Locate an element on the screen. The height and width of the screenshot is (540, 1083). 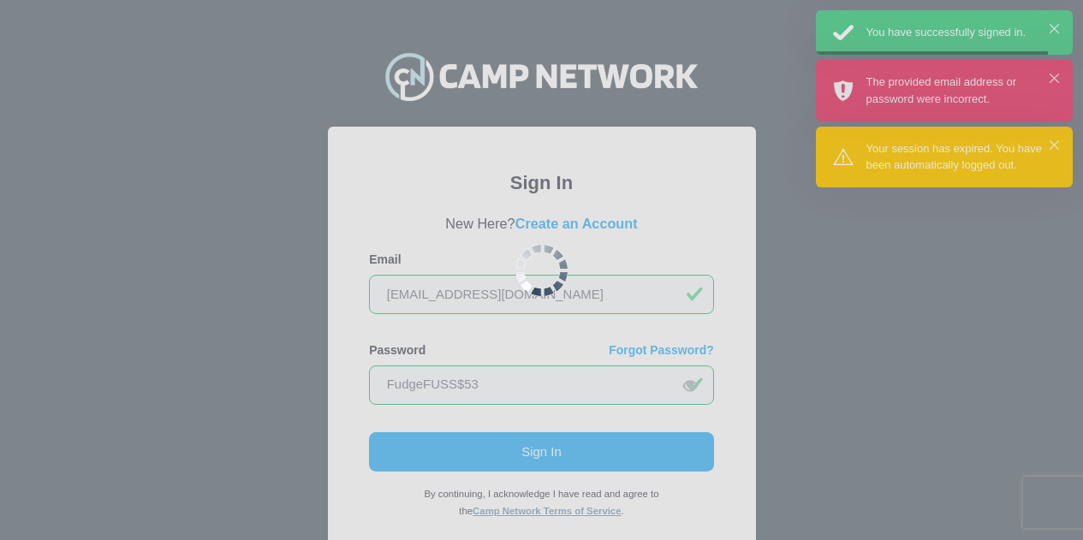
div: You have successfully signed in. is located at coordinates (962, 33).